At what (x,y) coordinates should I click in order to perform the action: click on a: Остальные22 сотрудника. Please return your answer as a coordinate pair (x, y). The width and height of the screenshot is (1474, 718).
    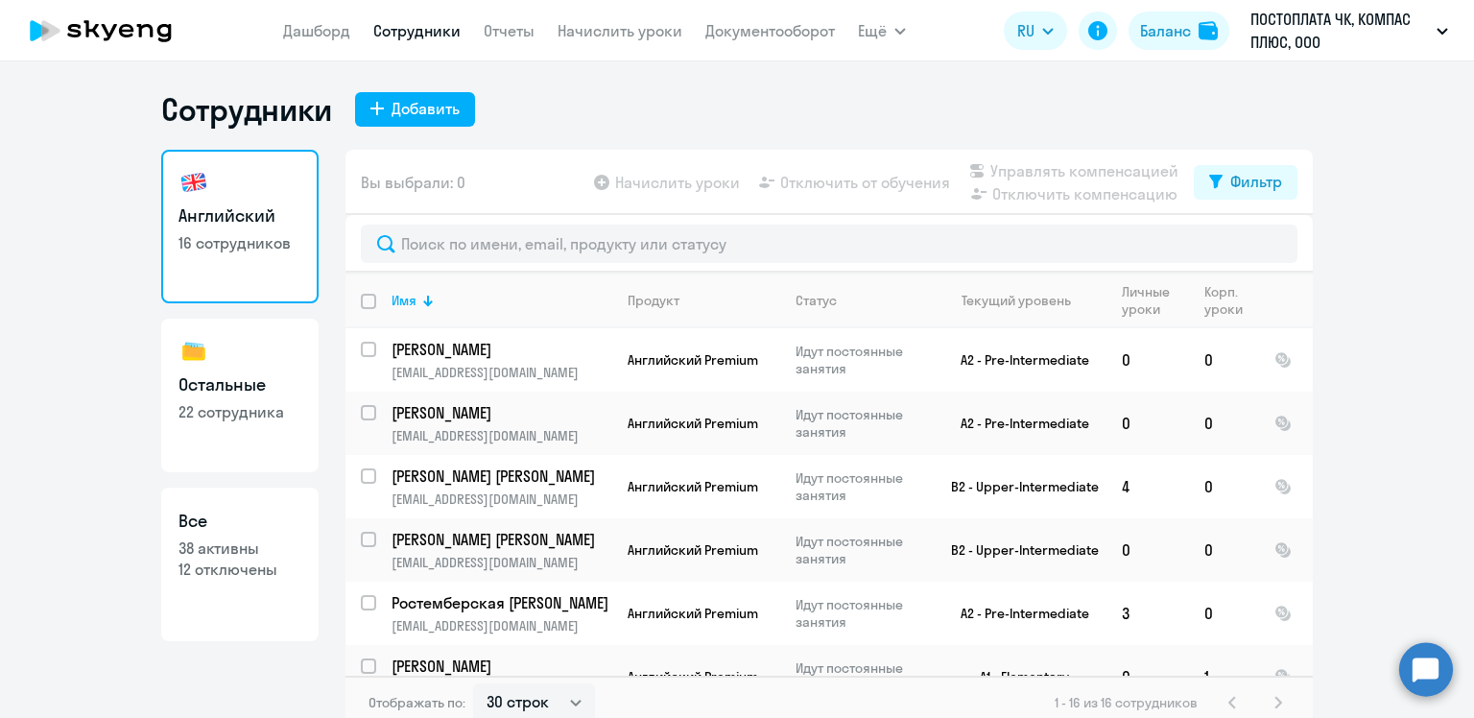
    Looking at the image, I should click on (240, 395).